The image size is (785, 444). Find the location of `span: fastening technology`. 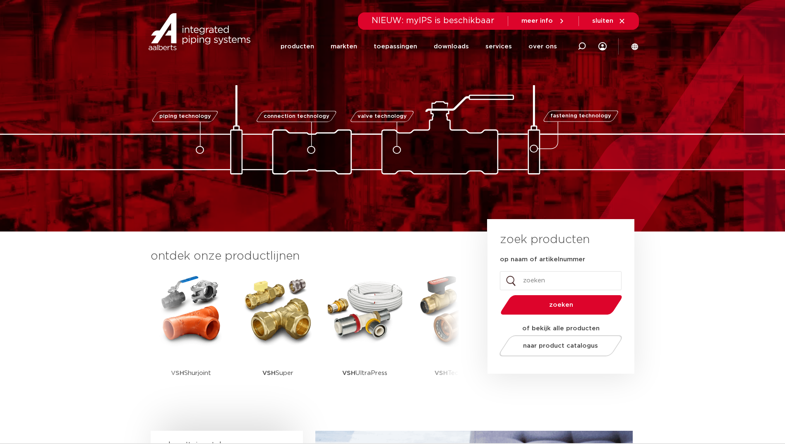

span: fastening technology is located at coordinates (581, 116).